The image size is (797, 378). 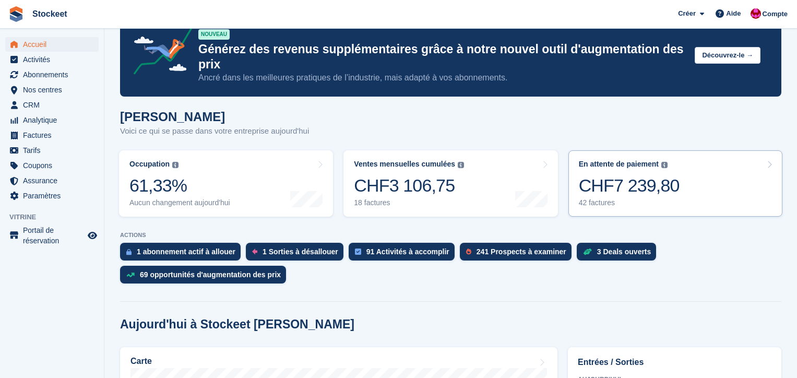 I want to click on a: 91 Activités à accomplir, so click(x=404, y=254).